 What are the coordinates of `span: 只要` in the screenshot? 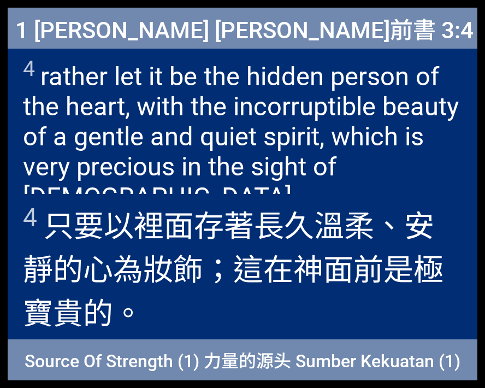 It's located at (242, 267).